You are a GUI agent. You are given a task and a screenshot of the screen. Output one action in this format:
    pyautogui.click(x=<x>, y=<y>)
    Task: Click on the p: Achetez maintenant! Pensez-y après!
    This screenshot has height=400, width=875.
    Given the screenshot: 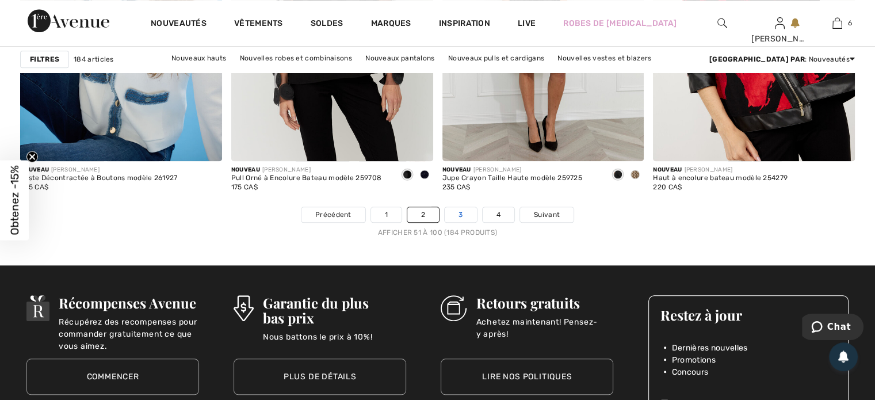 What is the action you would take?
    pyautogui.click(x=544, y=327)
    